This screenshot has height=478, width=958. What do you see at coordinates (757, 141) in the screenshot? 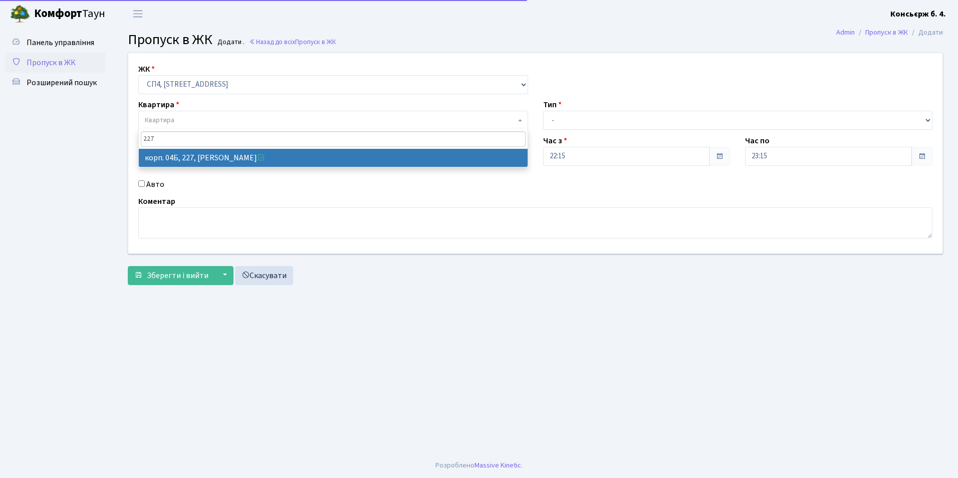
I see `label: Час по` at bounding box center [757, 141].